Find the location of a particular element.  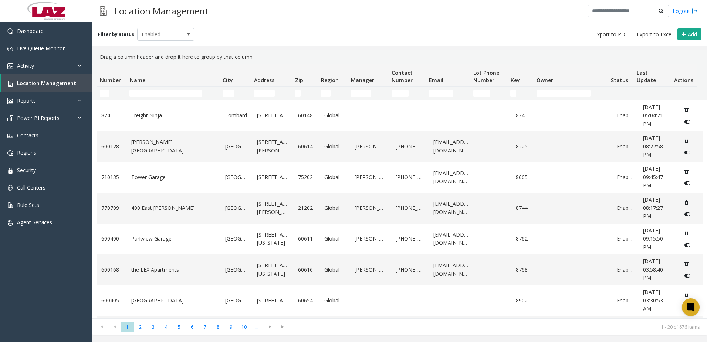

span: Export to Excel is located at coordinates (654, 34).